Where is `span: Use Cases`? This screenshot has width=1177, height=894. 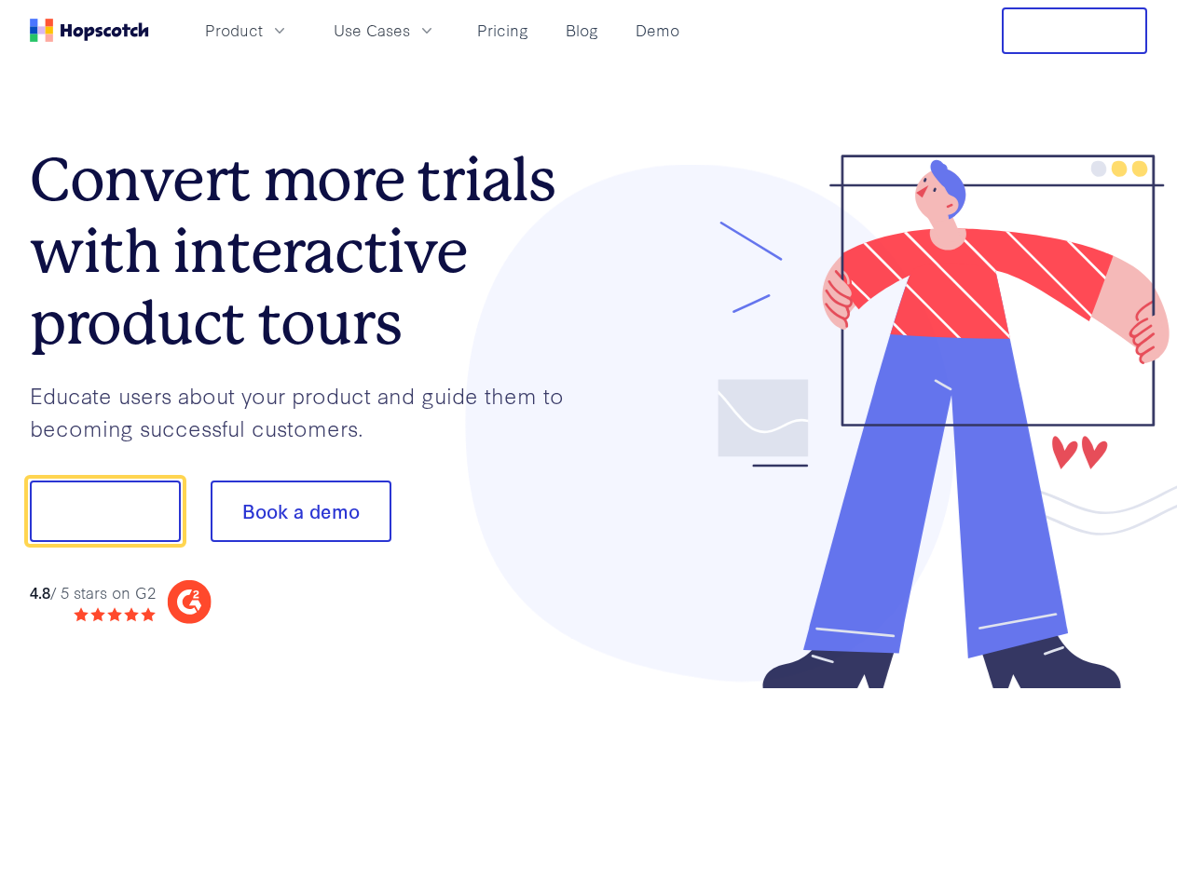 span: Use Cases is located at coordinates (372, 30).